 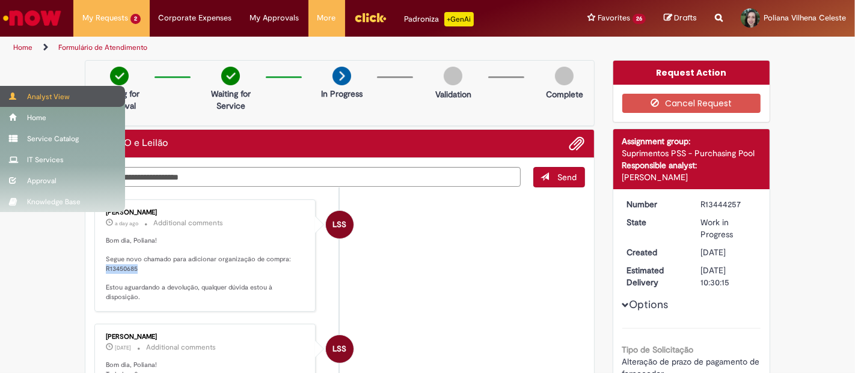 What do you see at coordinates (439, 19) in the screenshot?
I see `div: Padroniza` at bounding box center [439, 19].